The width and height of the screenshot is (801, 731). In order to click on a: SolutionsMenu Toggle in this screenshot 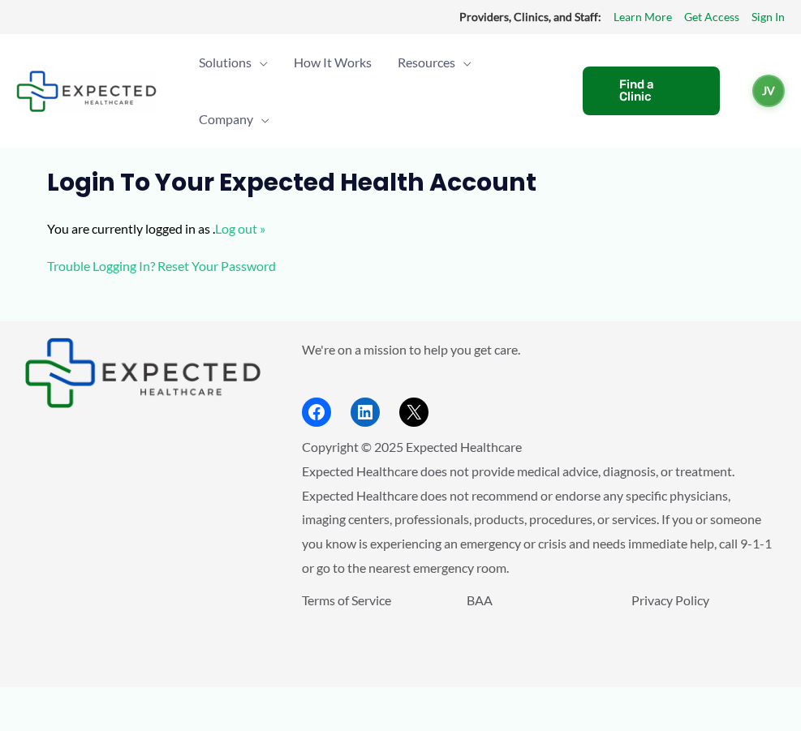, I will do `click(233, 62)`.